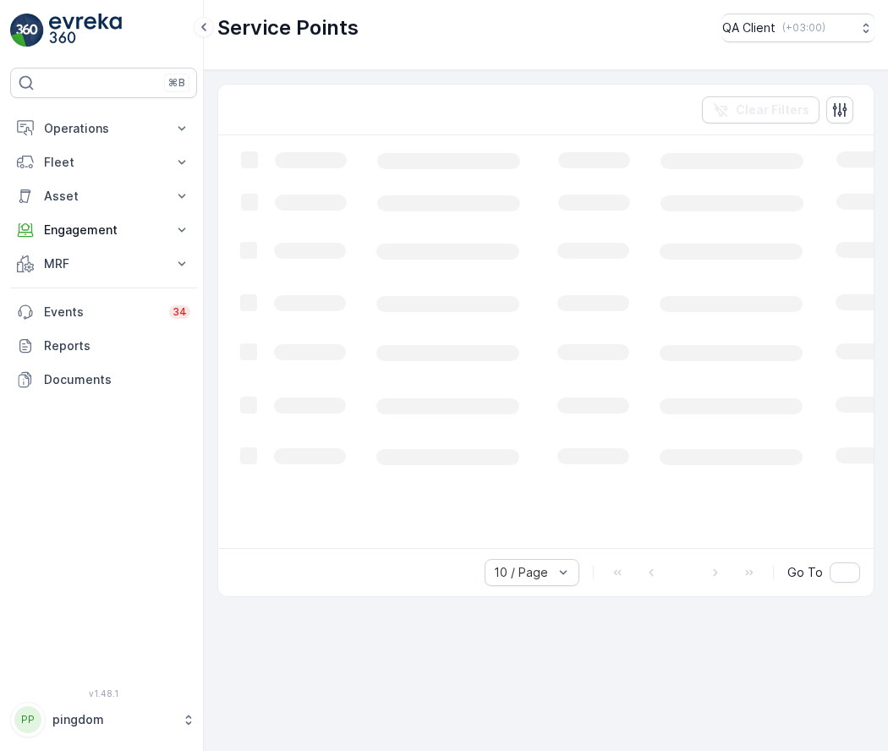  What do you see at coordinates (804, 28) in the screenshot?
I see `p: ( +03:00 )` at bounding box center [804, 28].